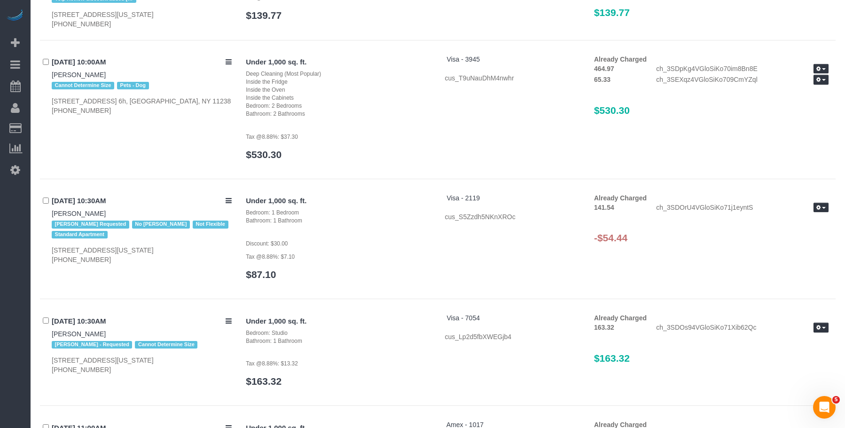  I want to click on strong: 65.33, so click(602, 79).